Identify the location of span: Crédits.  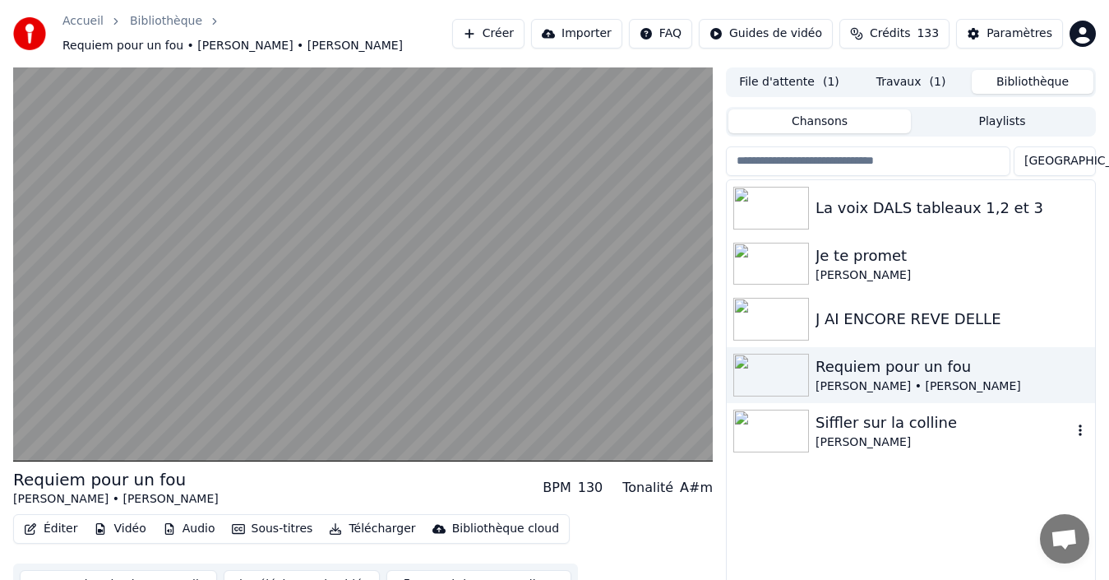
(889, 34).